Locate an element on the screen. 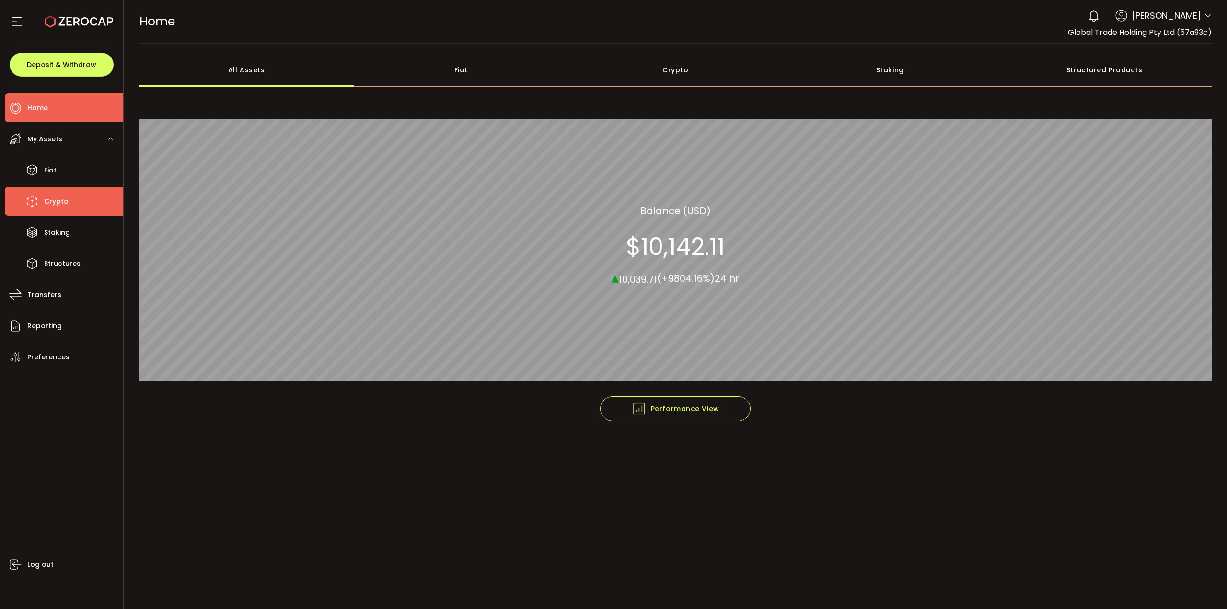 This screenshot has width=1227, height=609. span: Global Trade Holding Pty Ltd (57a93c) is located at coordinates (1140, 32).